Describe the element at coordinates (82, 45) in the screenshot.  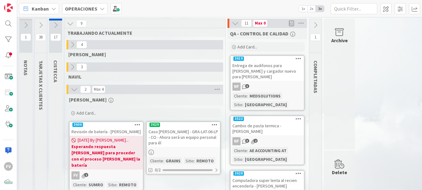
I see `span: 4` at that location.